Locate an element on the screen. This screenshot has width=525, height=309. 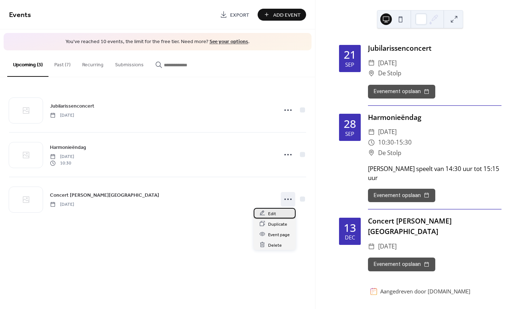
span: Event page is located at coordinates (279, 234).